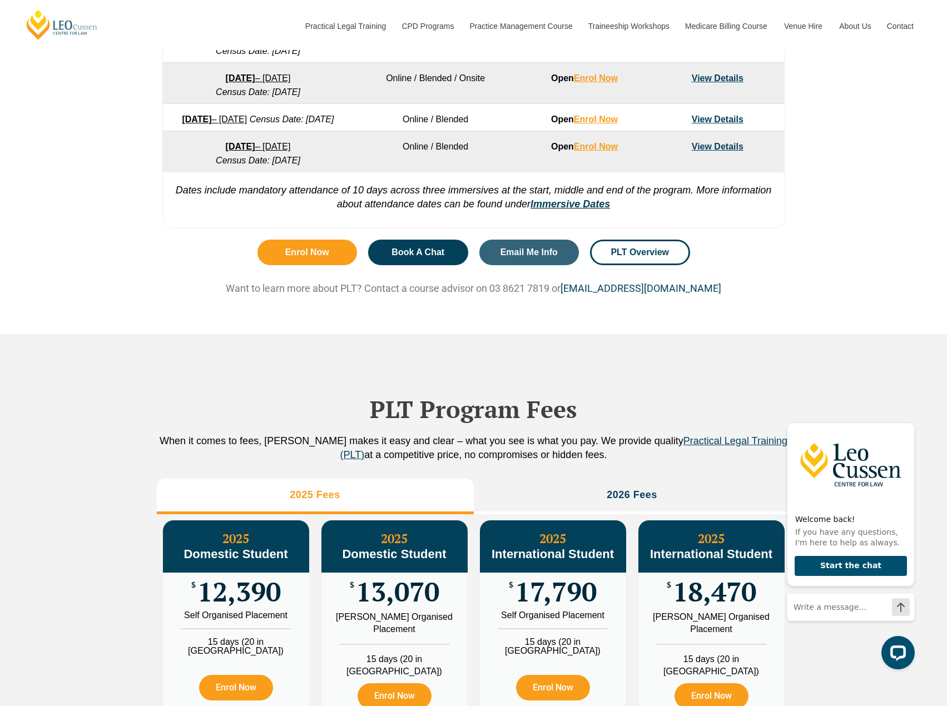 This screenshot has height=706, width=947. Describe the element at coordinates (73, 136) in the screenshot. I see `p: If you have any questions, I'm here to help as always.` at that location.